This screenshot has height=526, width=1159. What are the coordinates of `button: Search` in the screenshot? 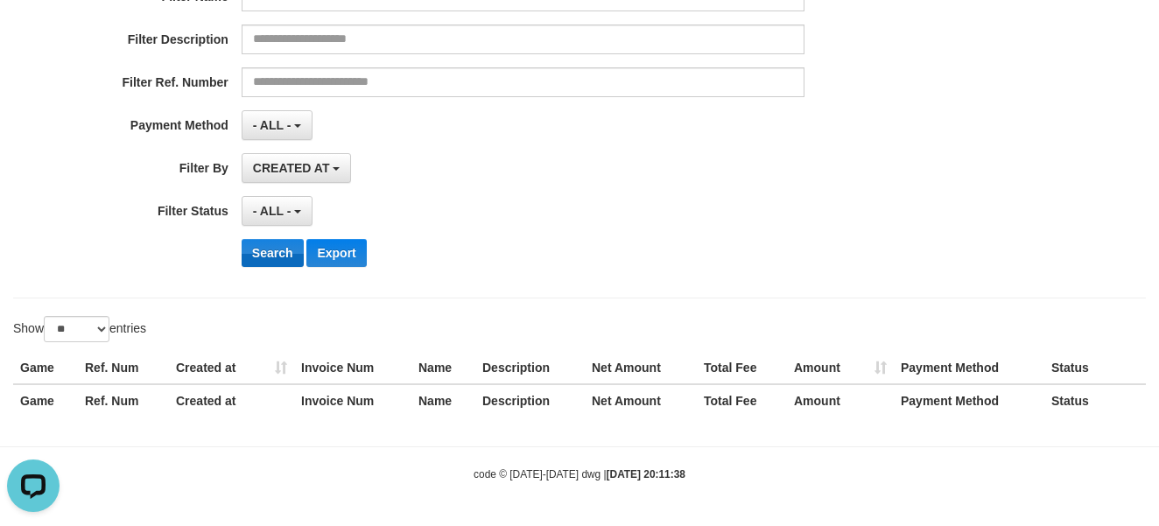 It's located at (272, 253).